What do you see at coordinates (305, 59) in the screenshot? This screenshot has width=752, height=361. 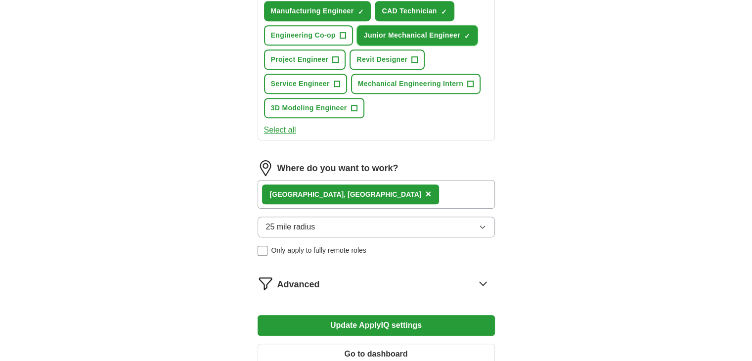 I see `button: Project Engineer` at bounding box center [305, 59].